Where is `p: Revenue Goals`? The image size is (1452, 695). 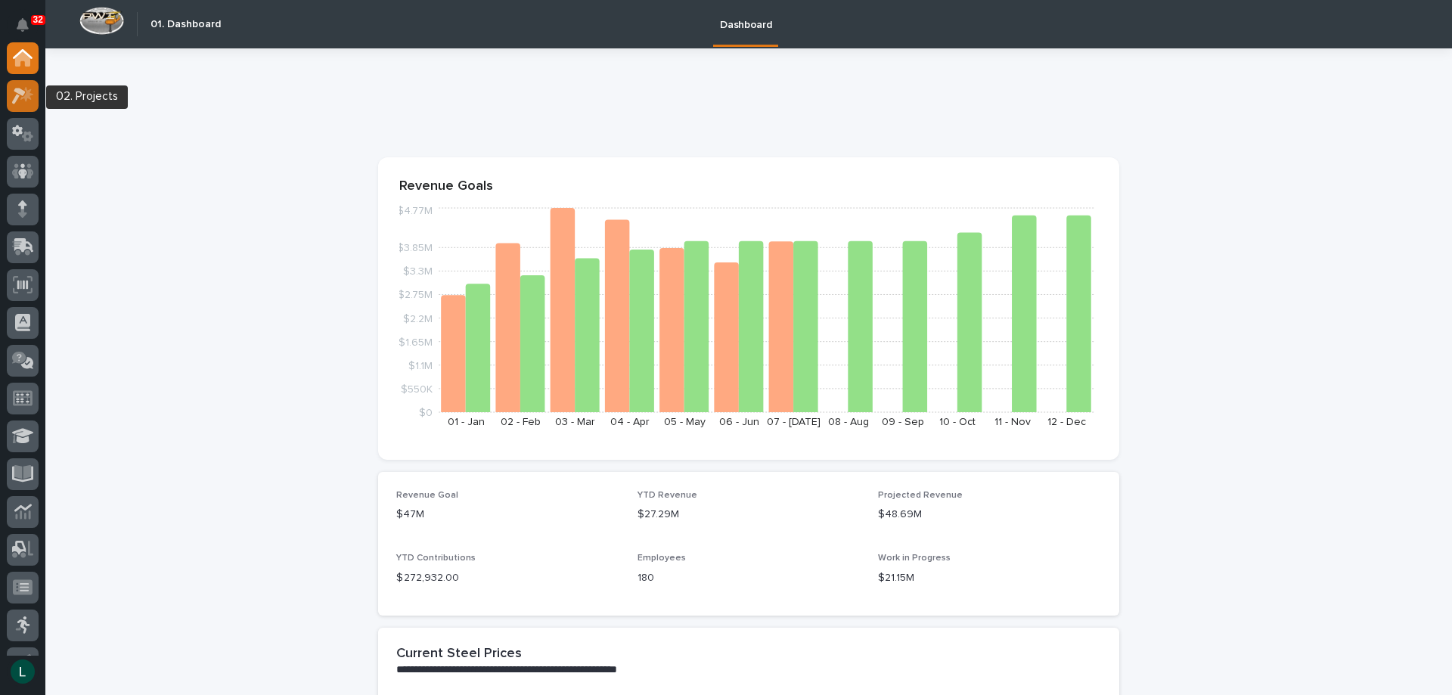 p: Revenue Goals is located at coordinates (749, 187).